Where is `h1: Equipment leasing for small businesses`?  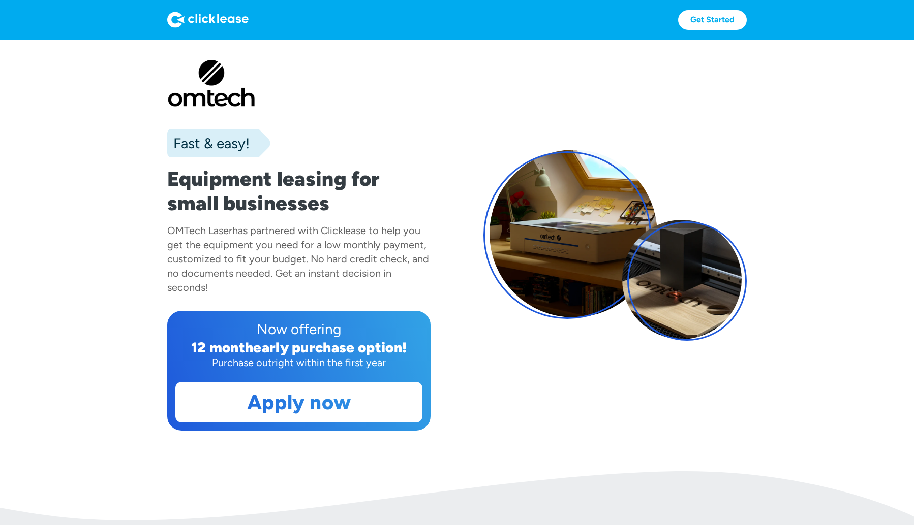
h1: Equipment leasing for small businesses is located at coordinates (299, 191).